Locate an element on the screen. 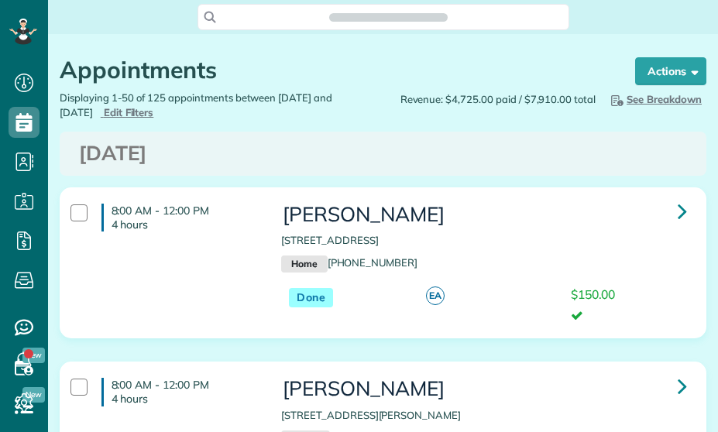 The width and height of the screenshot is (718, 432). button: Actions is located at coordinates (671, 71).